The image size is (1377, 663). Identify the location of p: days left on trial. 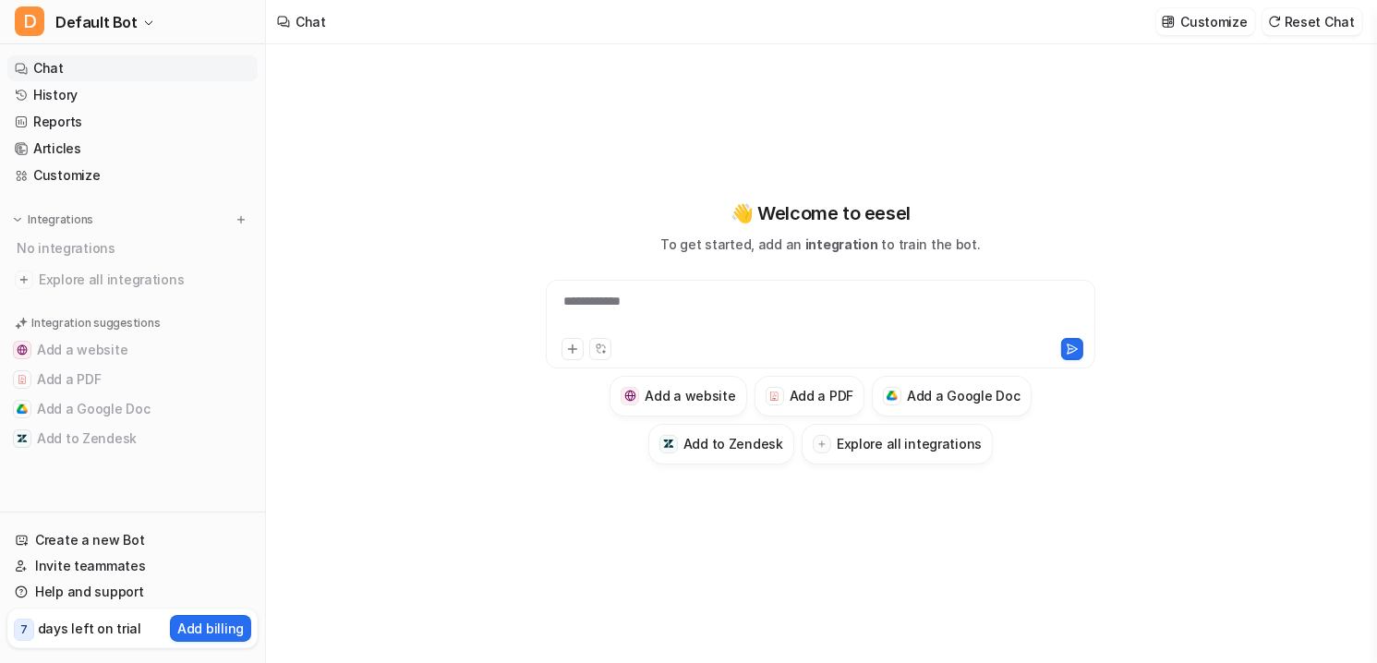
(90, 628).